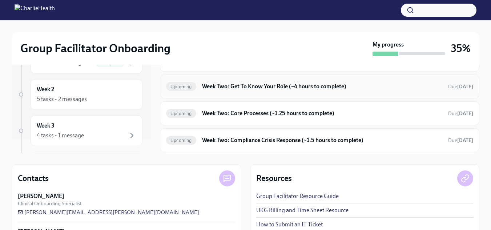  What do you see at coordinates (80, 95) in the screenshot?
I see `a: Week 25 tasks • 2 messages` at bounding box center [80, 95].